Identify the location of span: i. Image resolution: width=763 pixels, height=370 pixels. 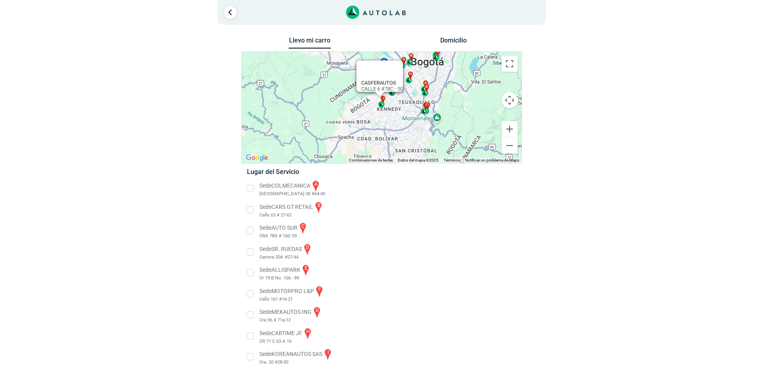
(426, 105).